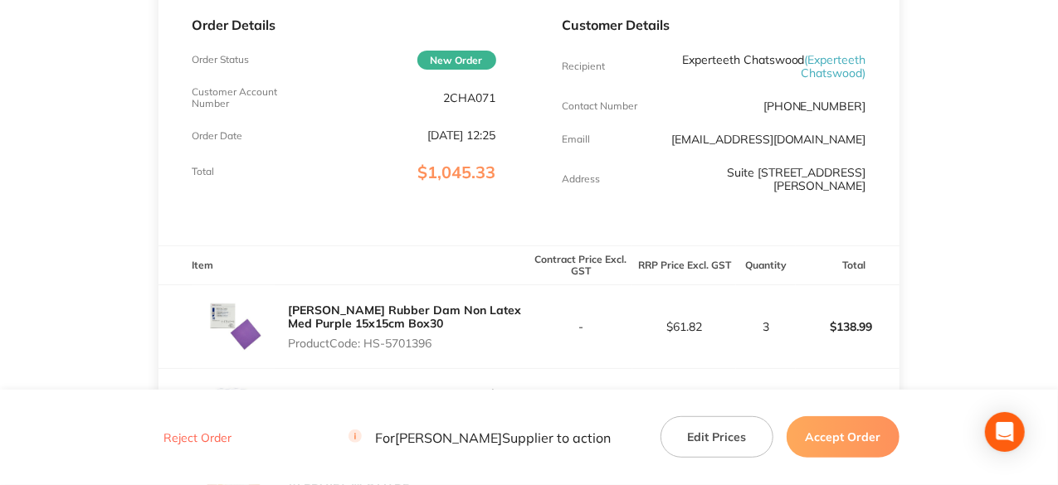 The height and width of the screenshot is (485, 1058). What do you see at coordinates (600, 106) in the screenshot?
I see `p: Contact Number` at bounding box center [600, 106].